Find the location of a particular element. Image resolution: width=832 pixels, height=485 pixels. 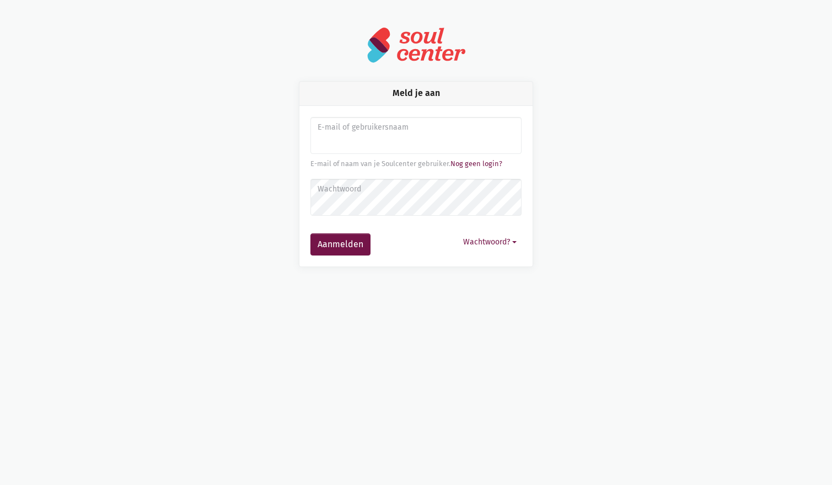

div: Meld je aan is located at coordinates (416, 93).